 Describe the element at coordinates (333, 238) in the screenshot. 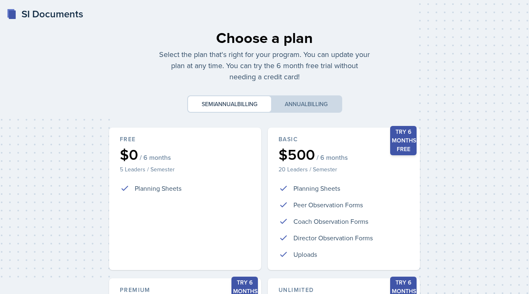

I see `p: Director Observation Forms` at that location.